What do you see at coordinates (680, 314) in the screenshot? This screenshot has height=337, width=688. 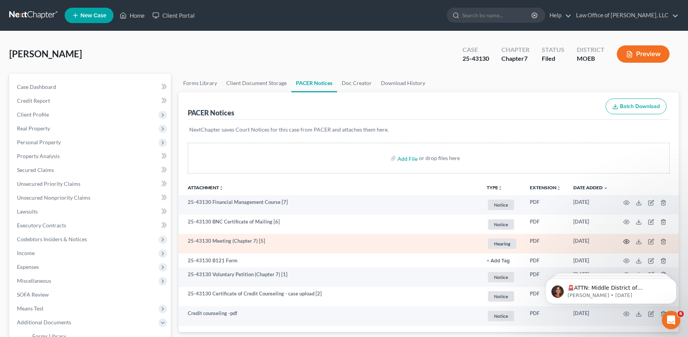 I see `span: 6` at bounding box center [680, 314].